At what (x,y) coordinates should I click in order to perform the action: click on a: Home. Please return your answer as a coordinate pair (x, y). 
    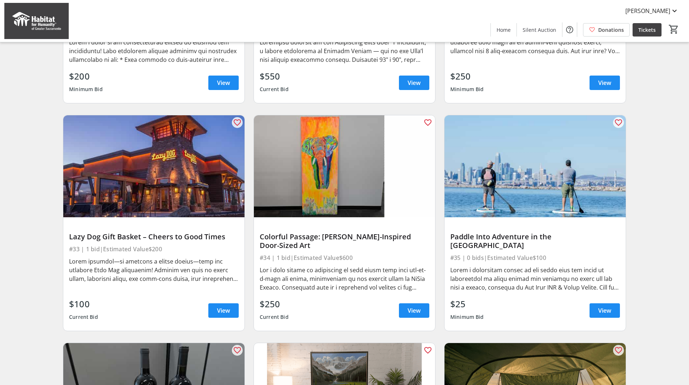
    Looking at the image, I should click on (503, 30).